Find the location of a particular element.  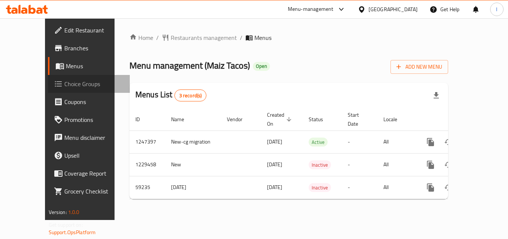

span: Created On is located at coordinates (281, 119).